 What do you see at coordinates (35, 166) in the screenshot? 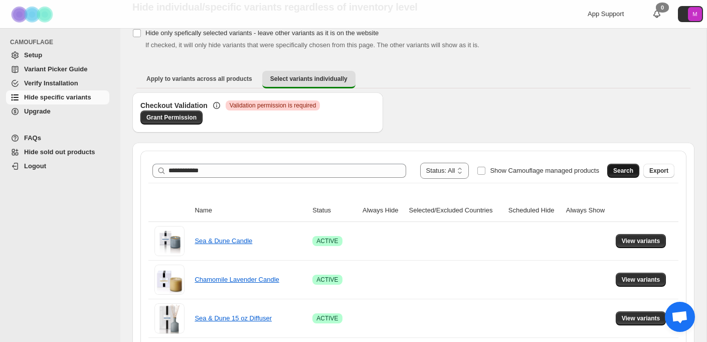
I see `span: Logout` at bounding box center [35, 166].